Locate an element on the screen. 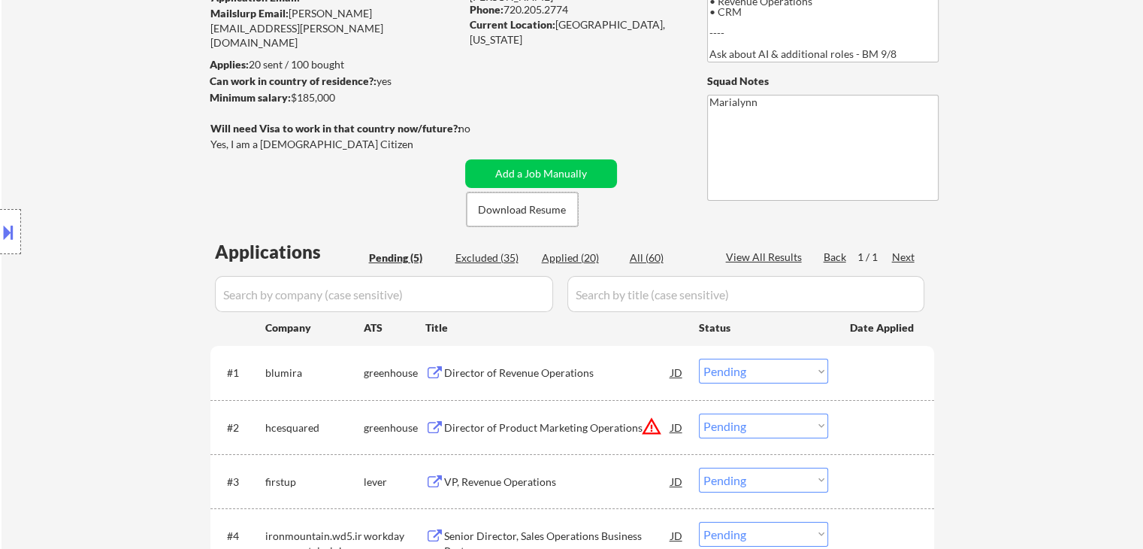 The width and height of the screenshot is (1143, 549). div: Status is located at coordinates (763, 327).